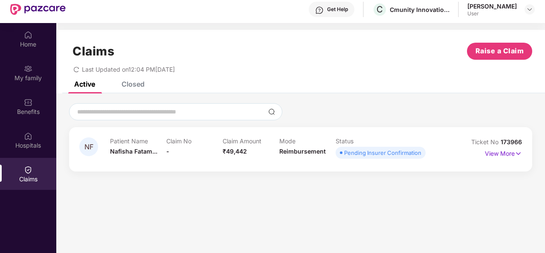 The image size is (545, 253). Describe the element at coordinates (518, 154) in the screenshot. I see `img: svg+xml;base64,PHN2ZyB4bWxucz0iaHR0cDovL3d3dy53My5vcmcvMjAwMC9zdmciIHdpZHRoPSIxNyIgaGVpZ2h0PSIxNy...` at that location.